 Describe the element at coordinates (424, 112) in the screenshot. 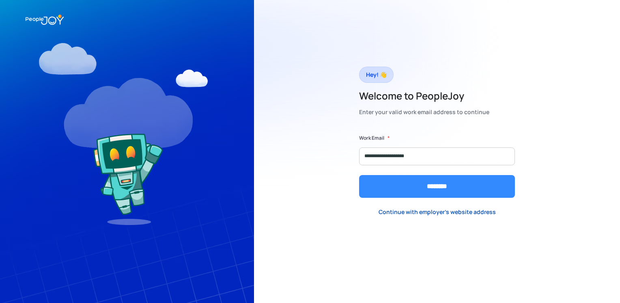

I see `div: Enter your valid work email address to continue` at that location.